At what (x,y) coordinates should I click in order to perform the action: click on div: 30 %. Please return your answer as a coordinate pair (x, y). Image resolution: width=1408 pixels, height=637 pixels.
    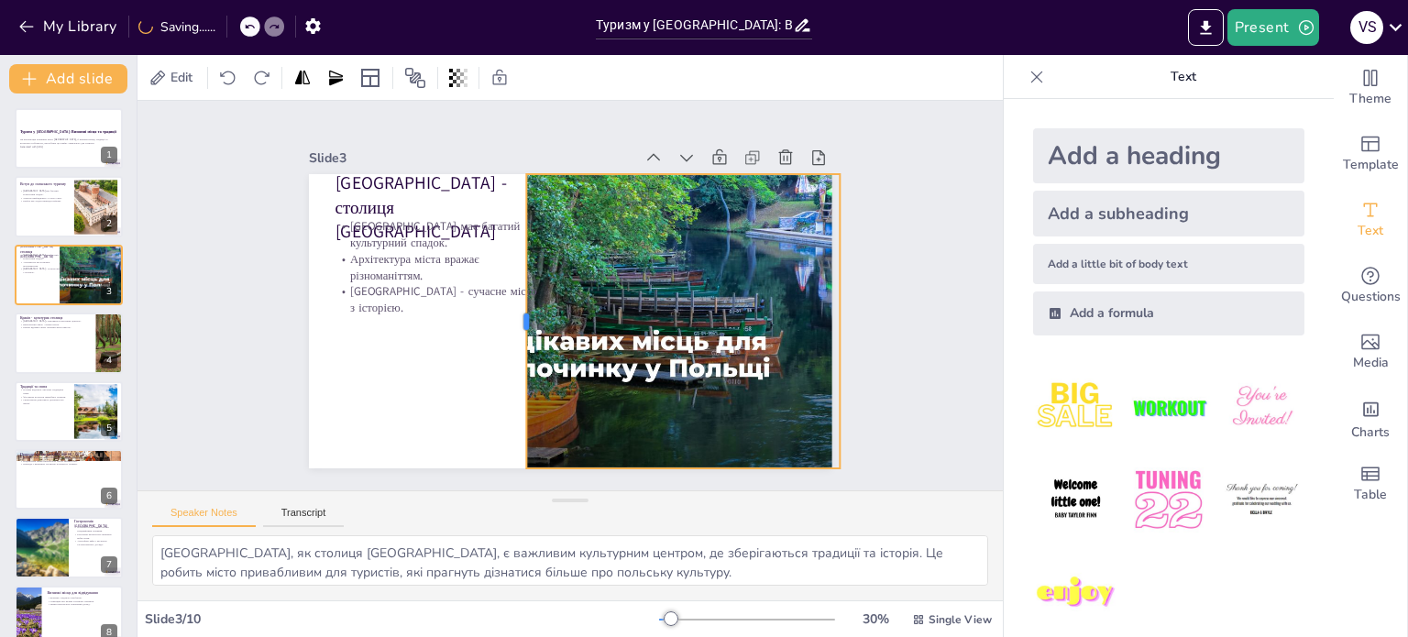
    Looking at the image, I should click on (876, 619).